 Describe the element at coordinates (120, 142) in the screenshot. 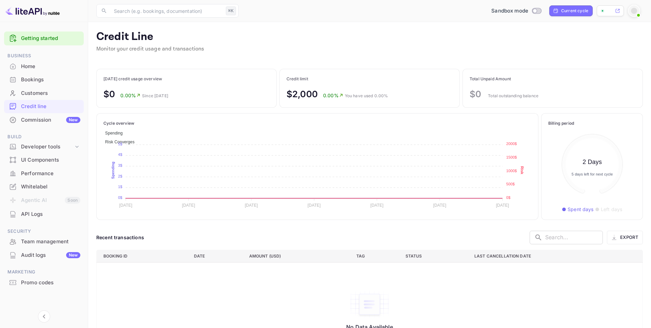

I see `span: Risk Converges` at that location.